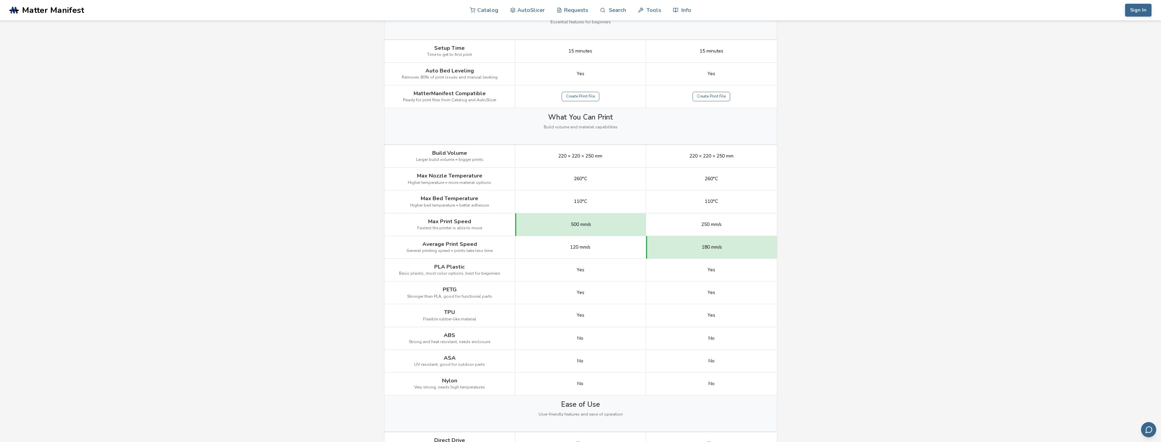 The image size is (1161, 442). What do you see at coordinates (1149, 430) in the screenshot?
I see `button: Send feedback via email` at bounding box center [1149, 430].